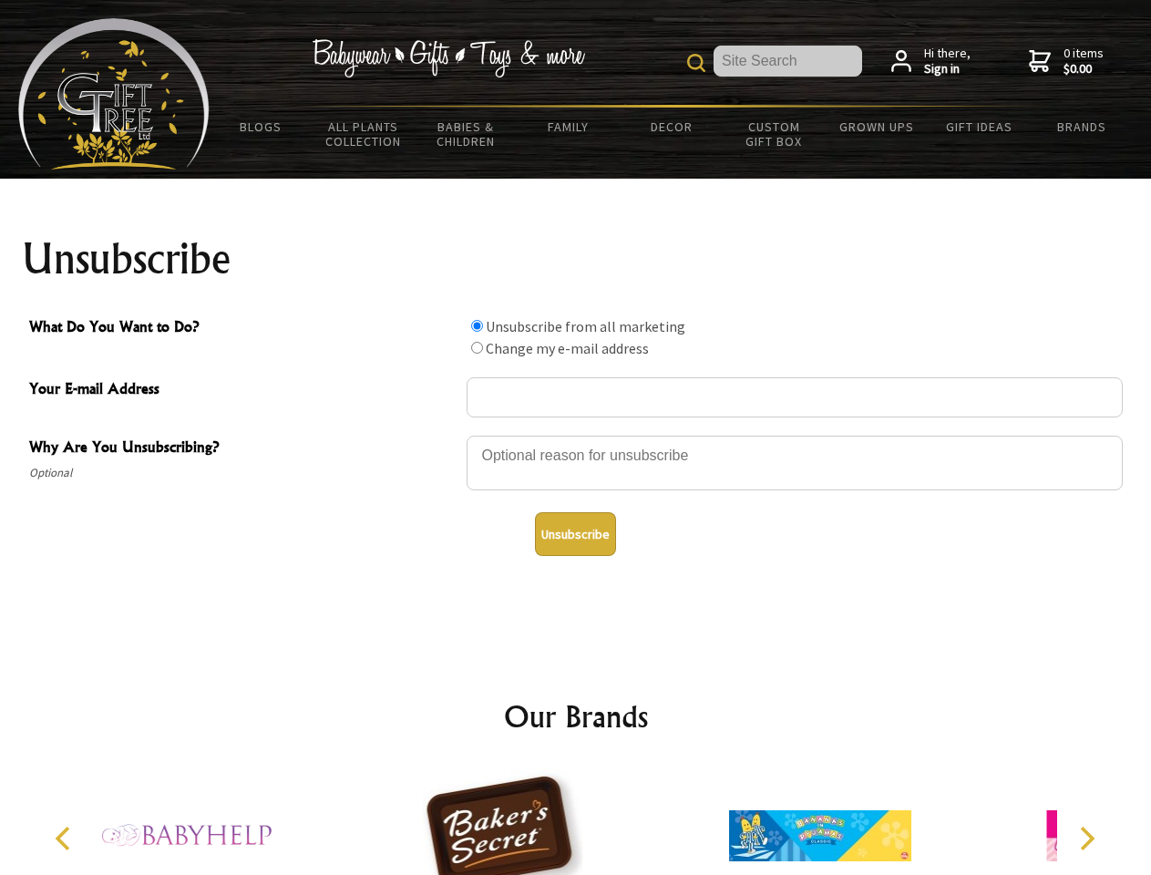  What do you see at coordinates (575, 534) in the screenshot?
I see `button: Unsubscribe` at bounding box center [575, 534].